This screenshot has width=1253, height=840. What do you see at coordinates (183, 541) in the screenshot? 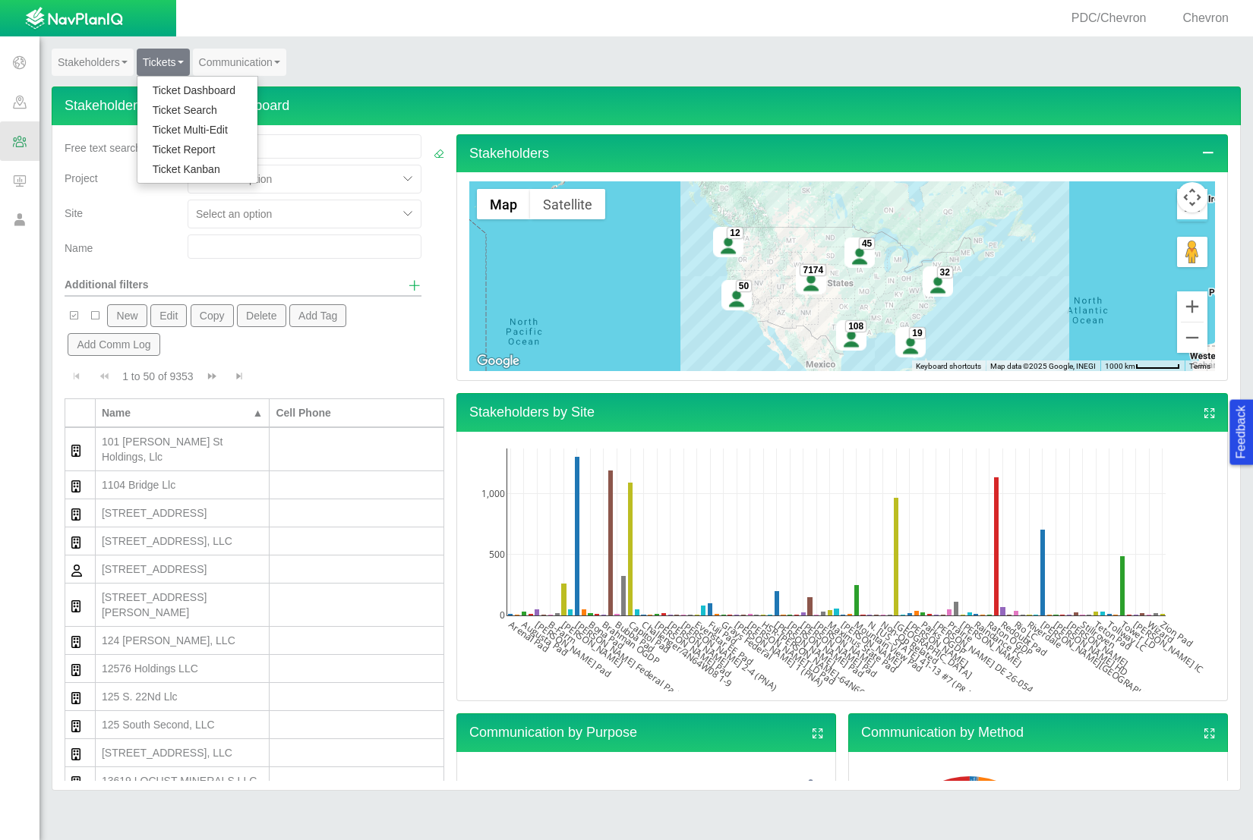
I see `td: 118 N. 1ST STREET, LLC` at bounding box center [183, 541].